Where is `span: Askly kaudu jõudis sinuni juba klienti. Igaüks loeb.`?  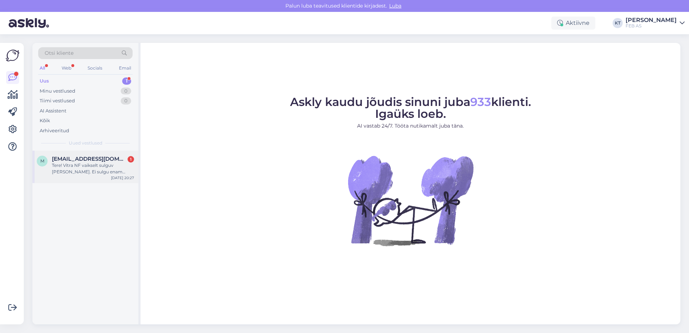
span: Askly kaudu jõudis sinuni juba klienti. Igaüks loeb. is located at coordinates (410, 108).